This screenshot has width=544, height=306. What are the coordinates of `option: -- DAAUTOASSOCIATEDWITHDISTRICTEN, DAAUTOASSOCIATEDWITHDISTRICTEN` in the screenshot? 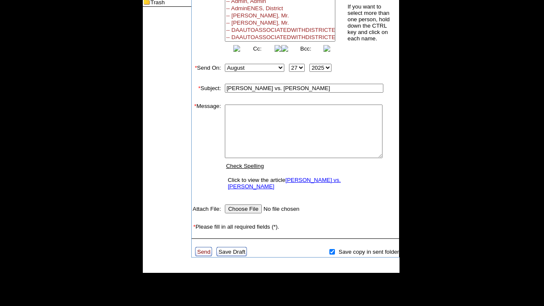 It's located at (280, 30).